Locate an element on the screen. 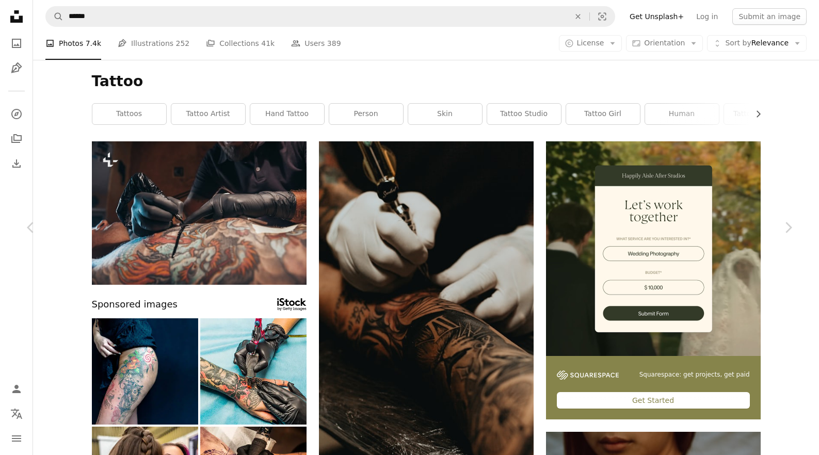 This screenshot has height=455, width=819. a: tattoo studio is located at coordinates (524, 114).